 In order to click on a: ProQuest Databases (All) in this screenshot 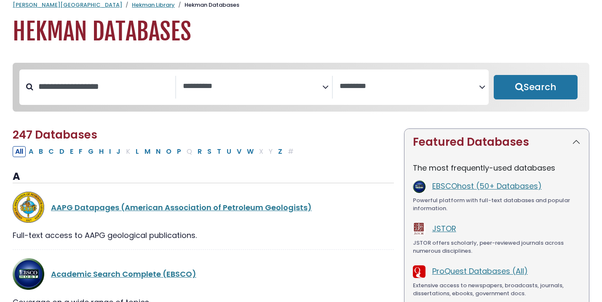, I will do `click(480, 271)`.